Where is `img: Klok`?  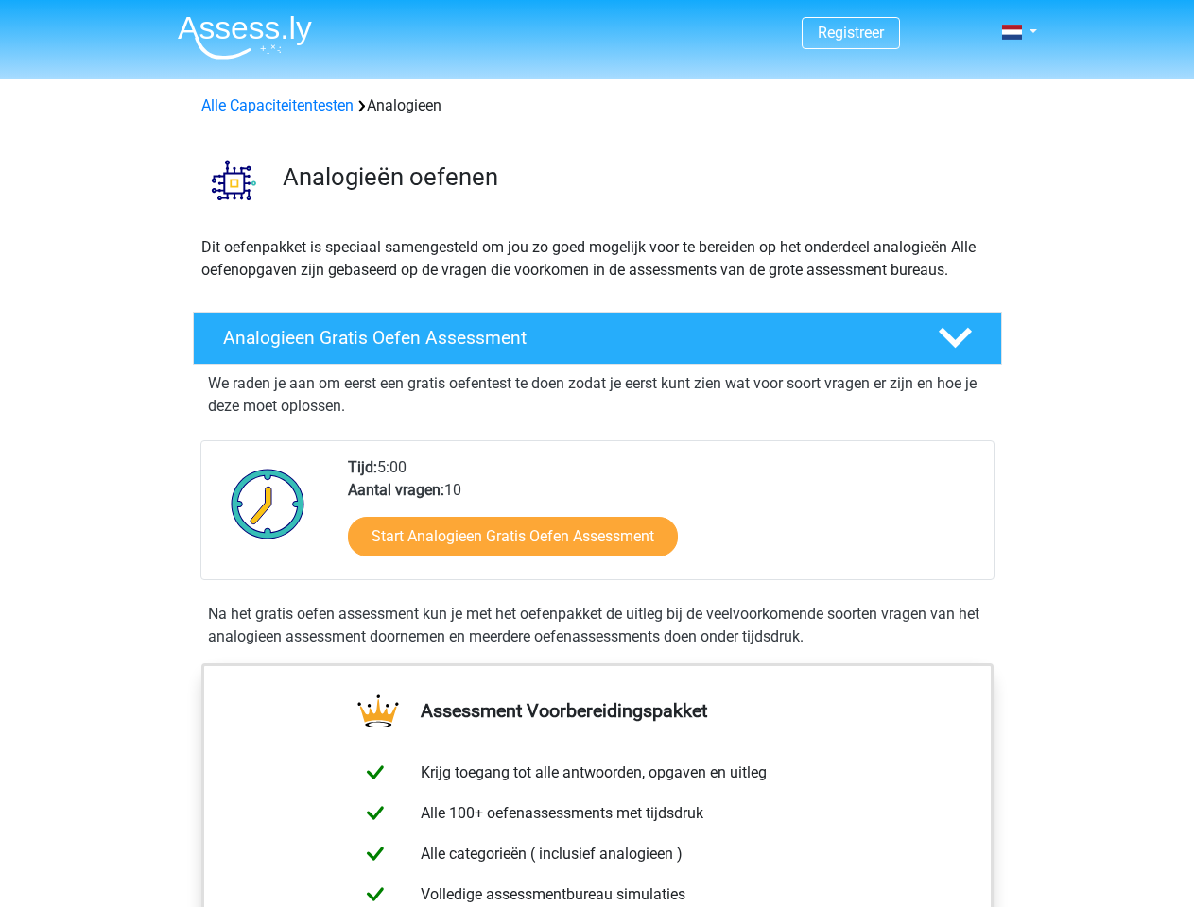
img: Klok is located at coordinates (267, 504).